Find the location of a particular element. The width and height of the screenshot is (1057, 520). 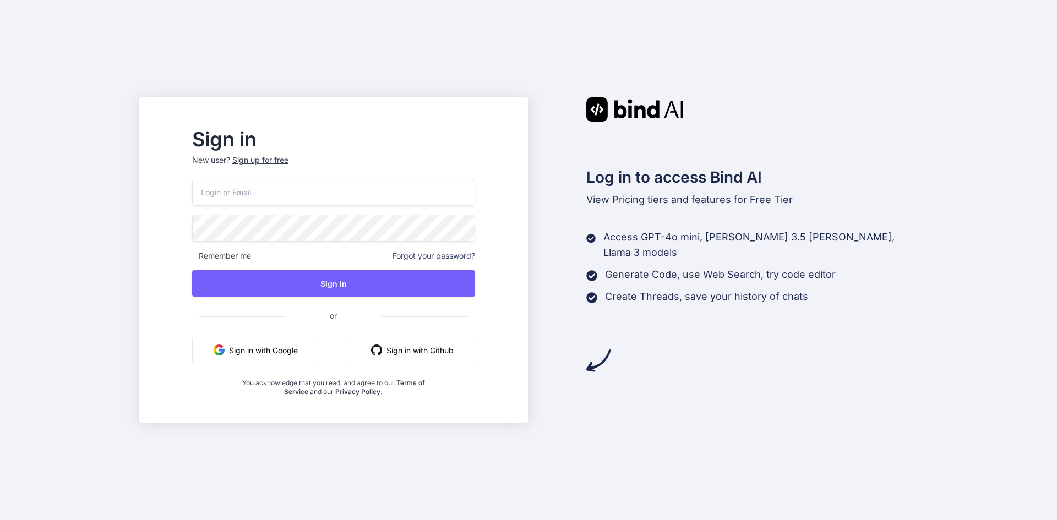

h2: Log in to access Bind AI is located at coordinates (752, 177).